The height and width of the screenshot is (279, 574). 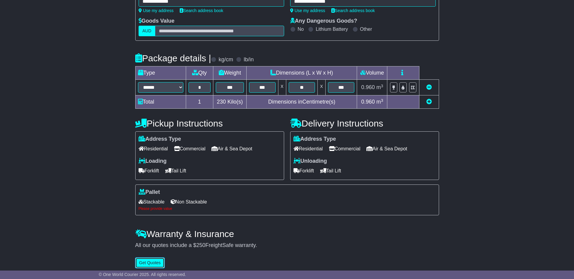 I want to click on label: Loading, so click(x=152, y=161).